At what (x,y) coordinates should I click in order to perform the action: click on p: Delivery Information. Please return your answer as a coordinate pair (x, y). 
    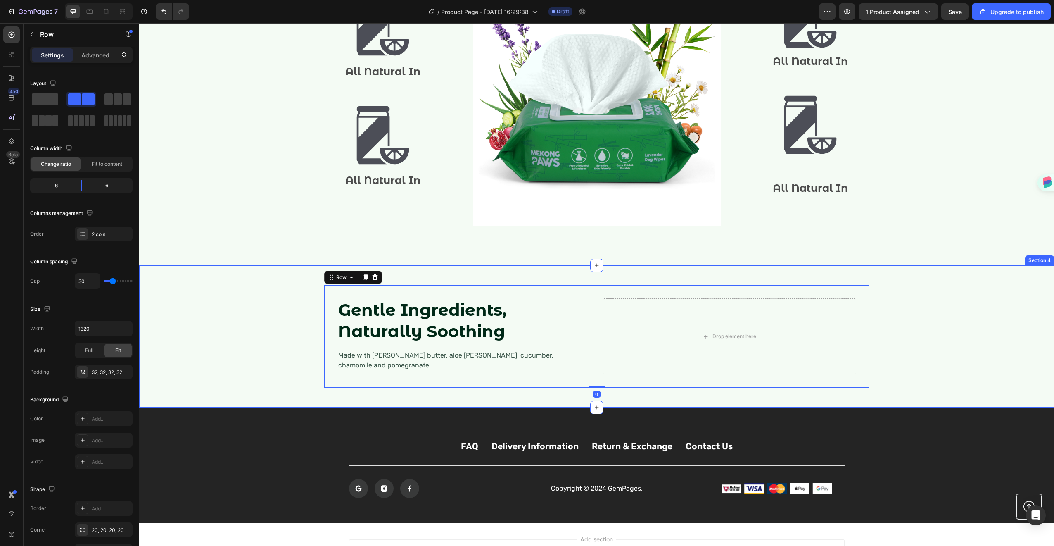
    Looking at the image, I should click on (396, 423).